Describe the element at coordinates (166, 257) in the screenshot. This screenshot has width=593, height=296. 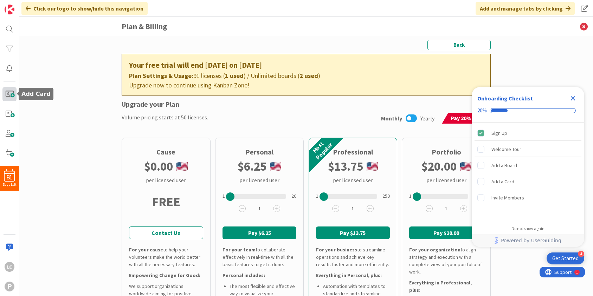
I see `div: to help your volunteers make the world better with all the necessary features.` at that location.